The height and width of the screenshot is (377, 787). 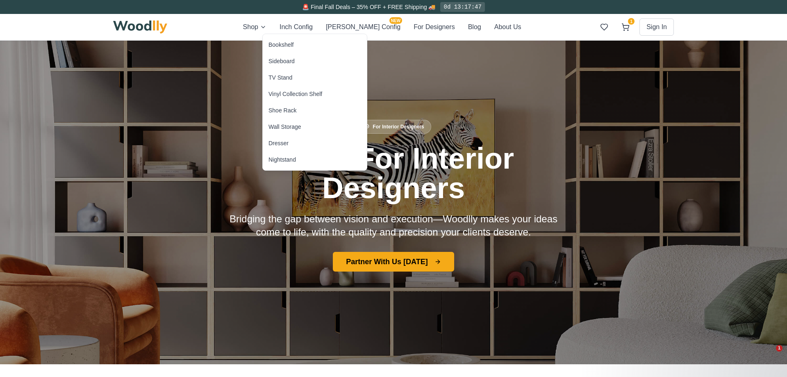 I want to click on div: Shoe Rack, so click(x=283, y=110).